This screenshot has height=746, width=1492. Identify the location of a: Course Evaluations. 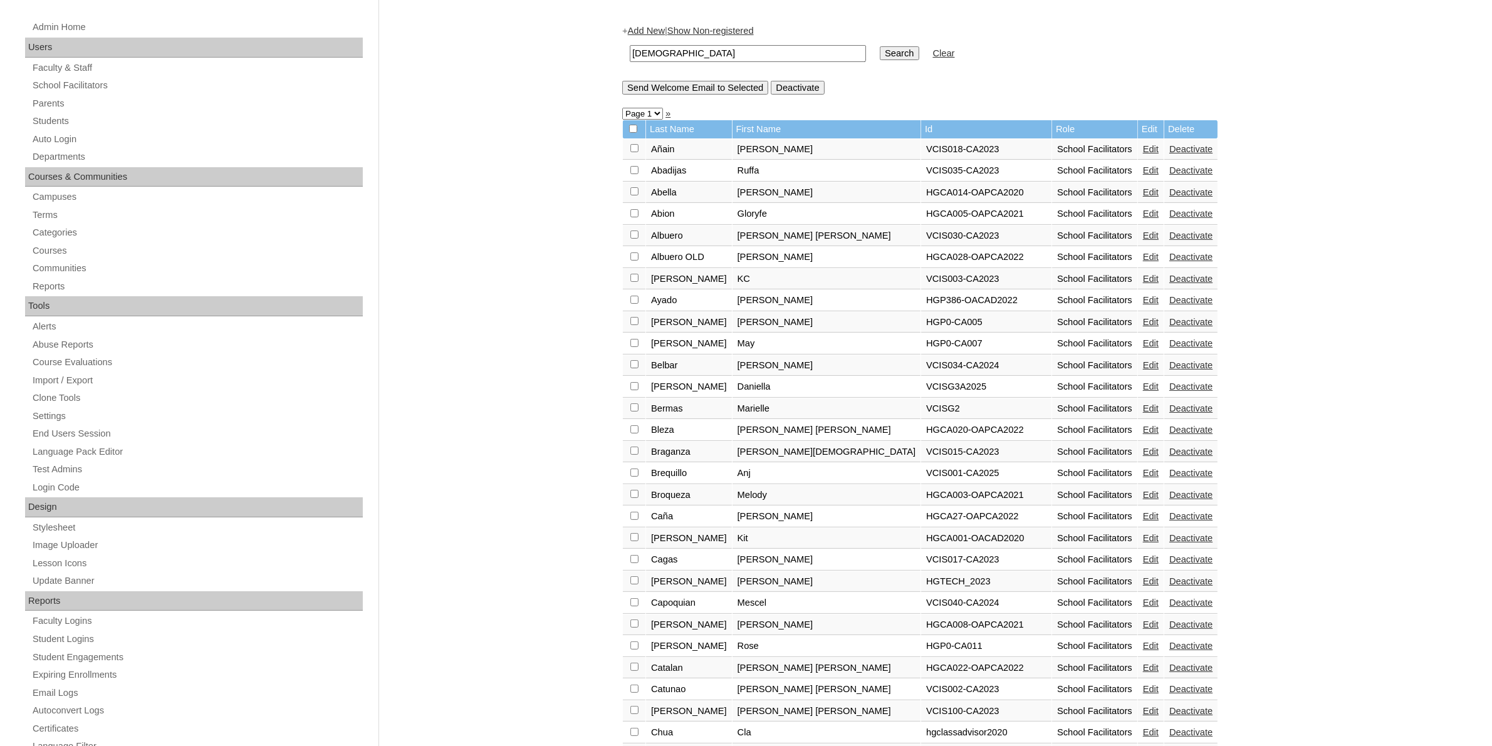
(197, 362).